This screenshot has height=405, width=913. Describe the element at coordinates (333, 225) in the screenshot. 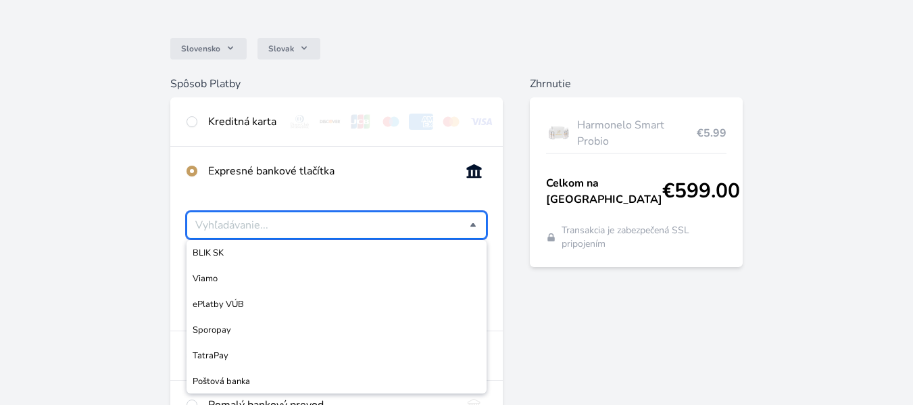

I see `input: BLIK SKViamoePlatby VÚBSporopayTatraPayPoštová banka` at that location.